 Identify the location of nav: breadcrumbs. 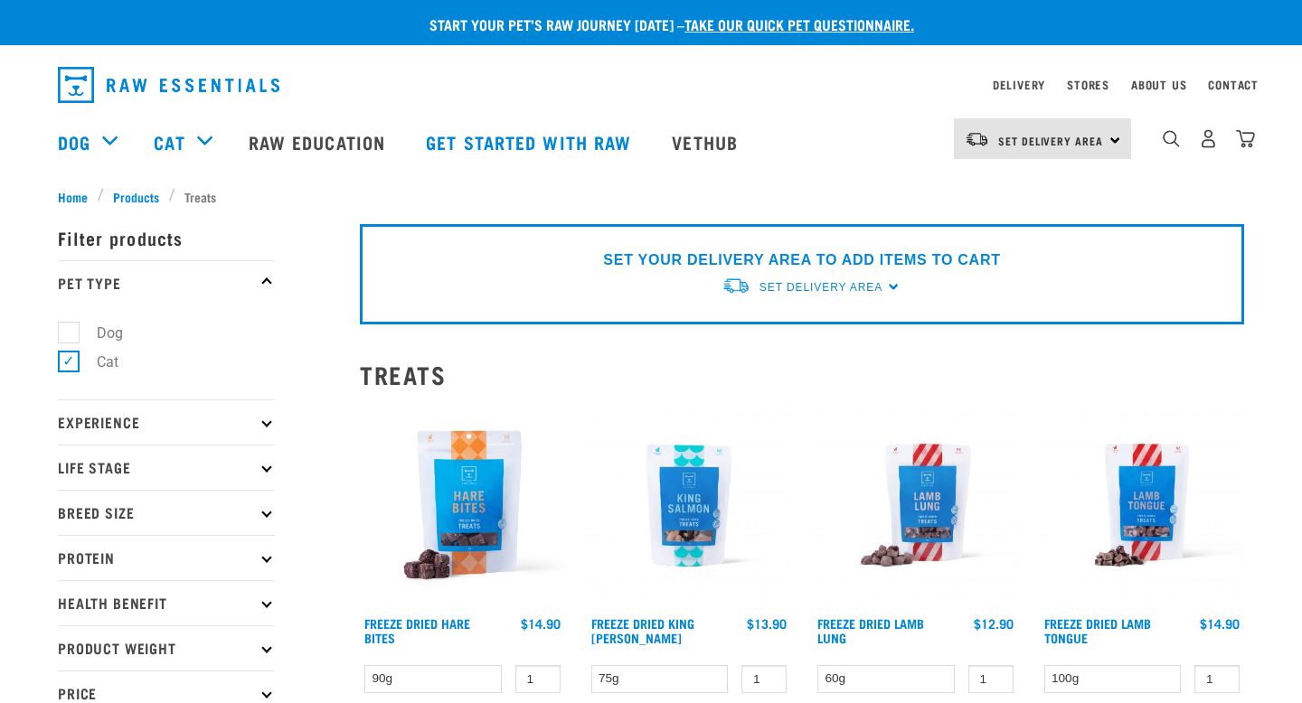
(651, 196).